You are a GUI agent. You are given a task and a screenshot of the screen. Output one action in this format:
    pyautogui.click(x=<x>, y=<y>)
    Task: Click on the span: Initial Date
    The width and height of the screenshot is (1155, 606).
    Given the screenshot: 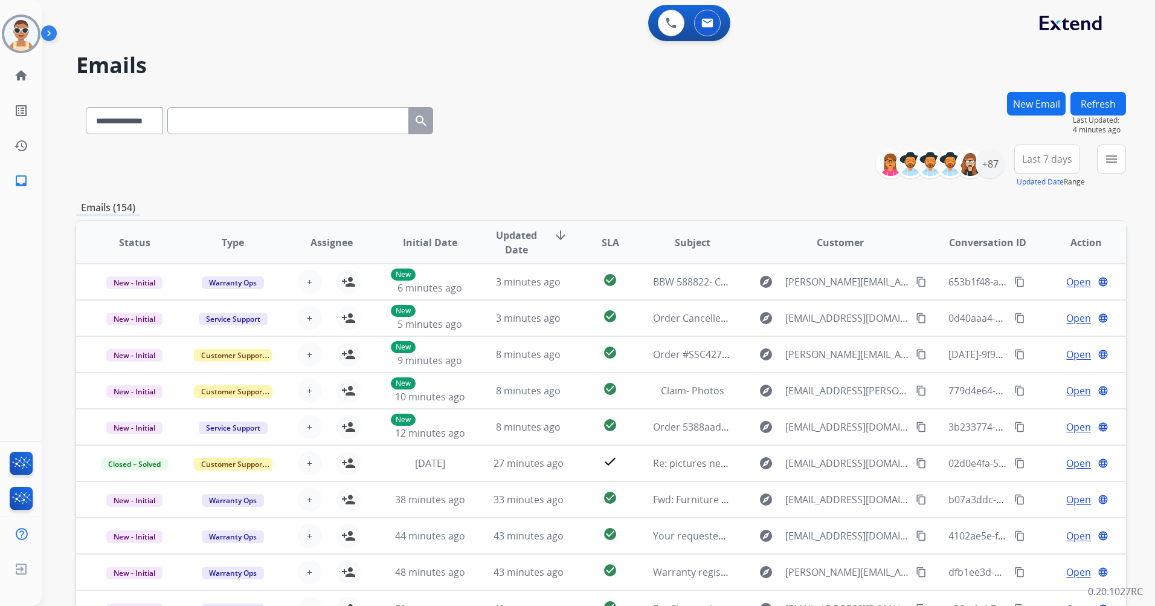 What is the action you would take?
    pyautogui.click(x=430, y=242)
    